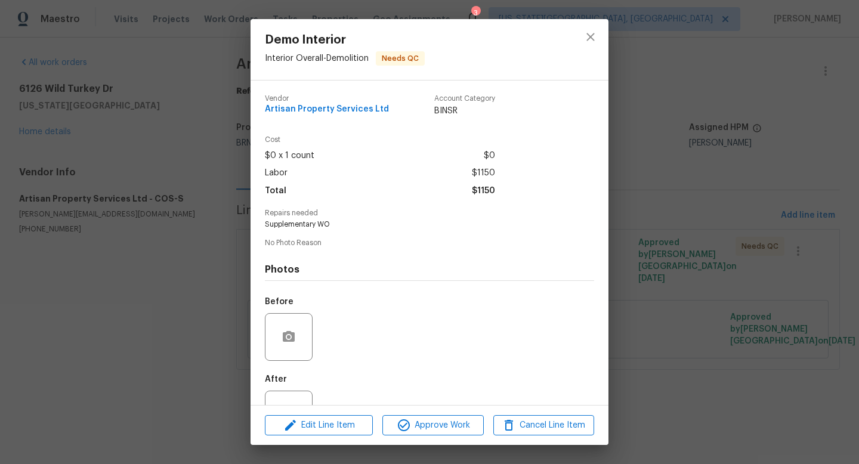 The height and width of the screenshot is (464, 859). I want to click on span: Approve Work, so click(433, 425).